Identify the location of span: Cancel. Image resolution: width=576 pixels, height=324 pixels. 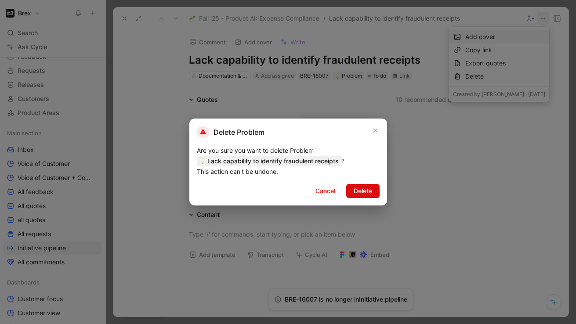
(325, 191).